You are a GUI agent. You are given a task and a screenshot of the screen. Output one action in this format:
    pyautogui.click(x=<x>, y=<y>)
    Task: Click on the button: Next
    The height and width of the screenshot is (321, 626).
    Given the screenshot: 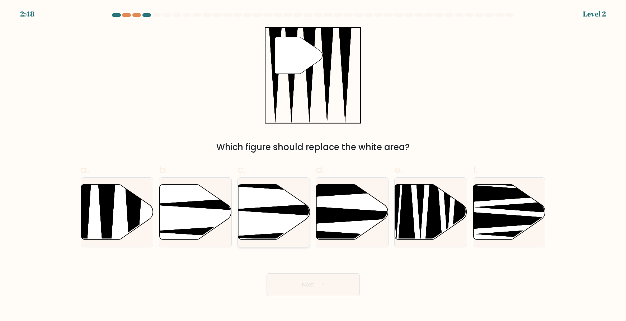 What is the action you would take?
    pyautogui.click(x=313, y=285)
    